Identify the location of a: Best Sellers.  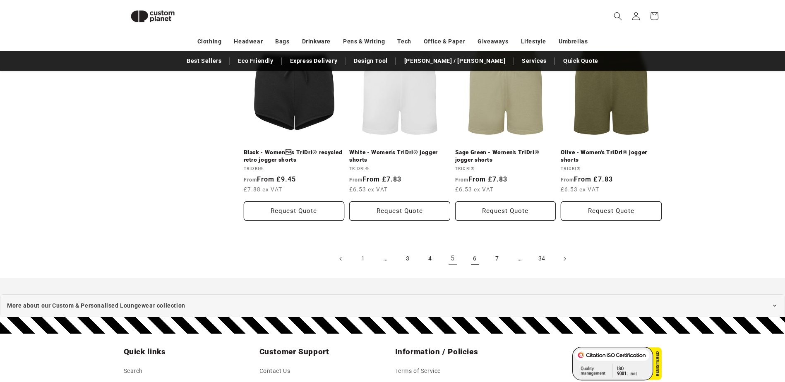
(204, 61).